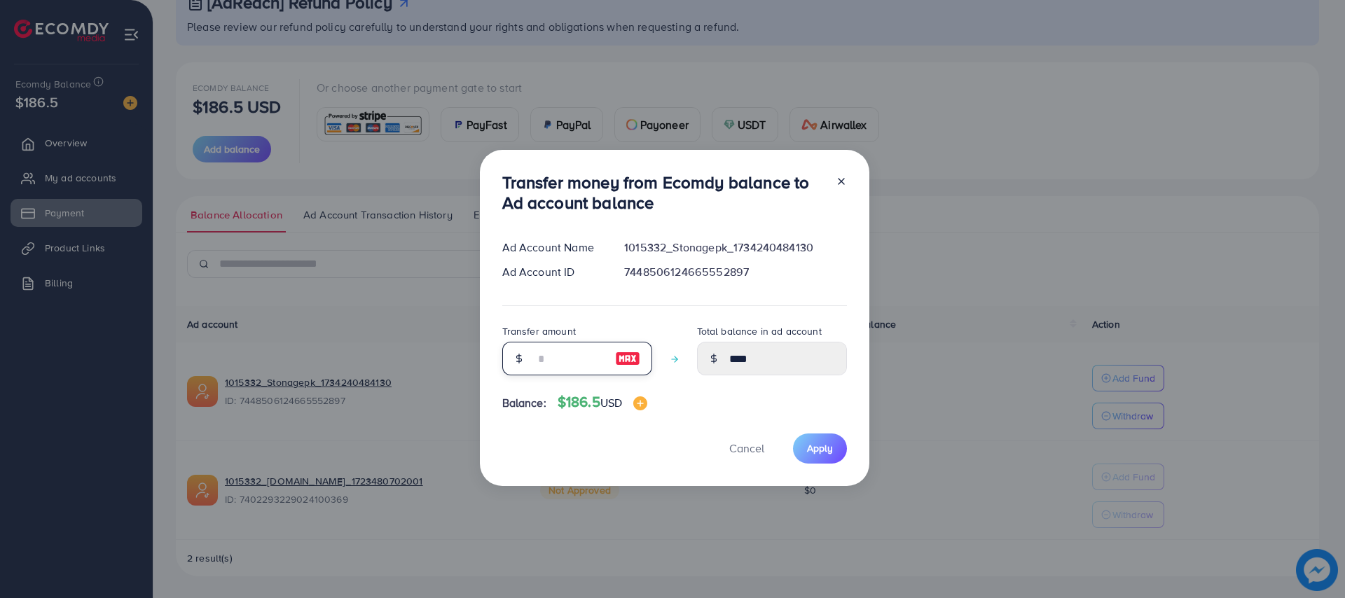 This screenshot has width=1345, height=598. Describe the element at coordinates (611, 403) in the screenshot. I see `span: USD` at that location.